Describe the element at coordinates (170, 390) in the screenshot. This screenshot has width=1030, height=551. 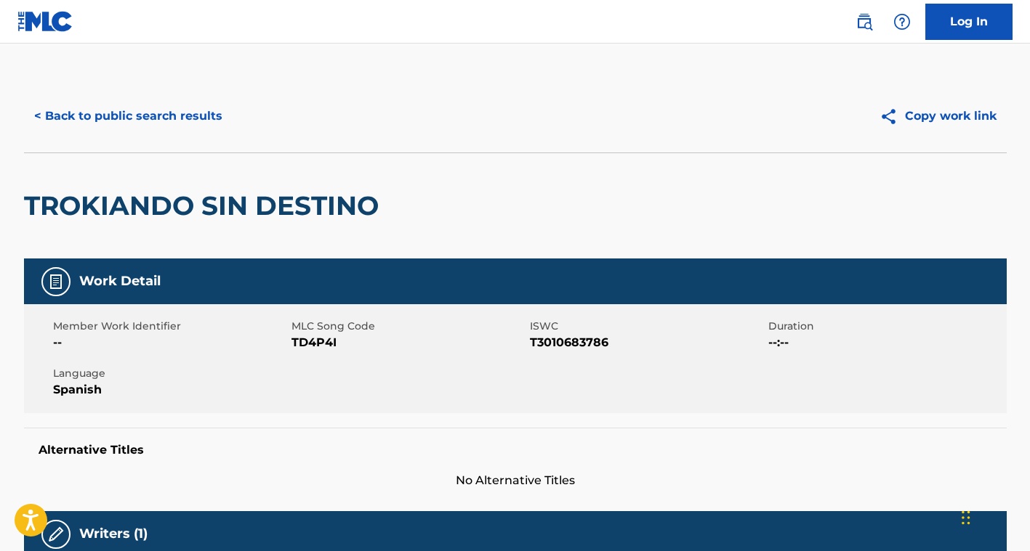
I see `span: Spanish` at that location.